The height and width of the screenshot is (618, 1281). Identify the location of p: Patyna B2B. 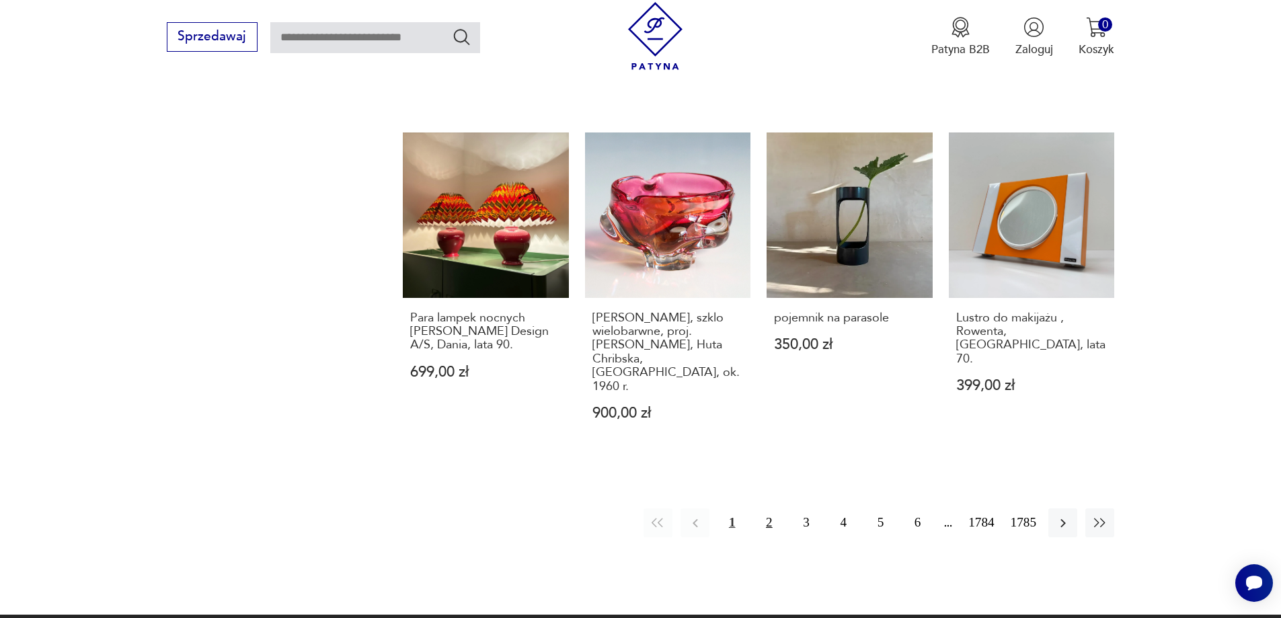
(960, 49).